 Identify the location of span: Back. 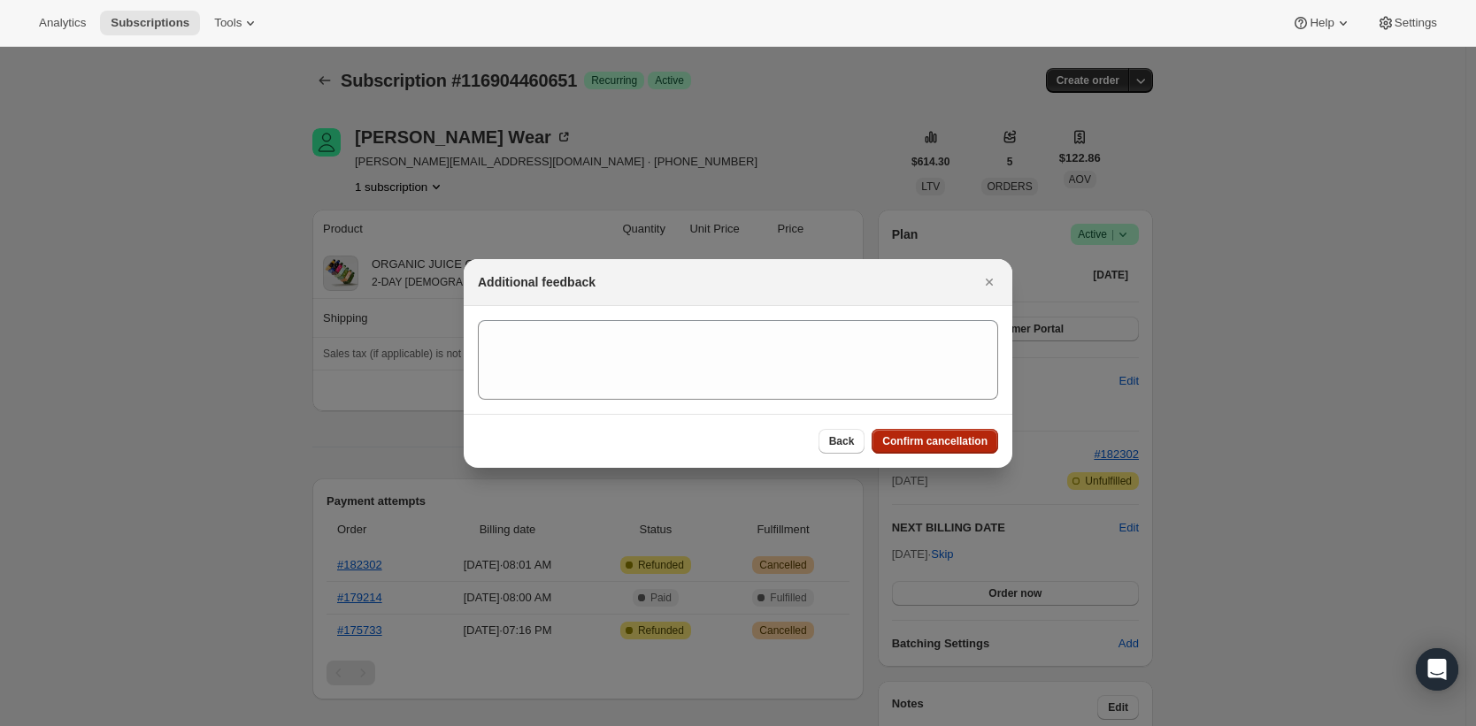
(841, 441).